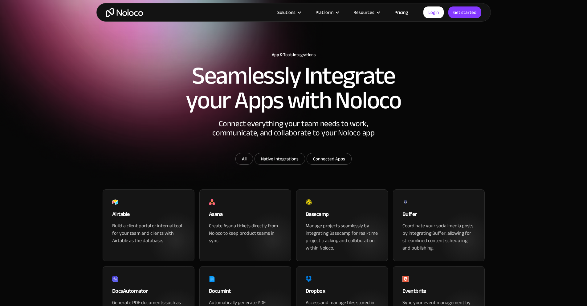 The height and width of the screenshot is (306, 587). What do you see at coordinates (342, 292) in the screenshot?
I see `div: Dropbox` at bounding box center [342, 292].